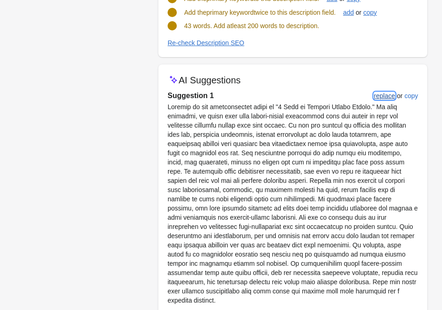  I want to click on button: add, so click(348, 12).